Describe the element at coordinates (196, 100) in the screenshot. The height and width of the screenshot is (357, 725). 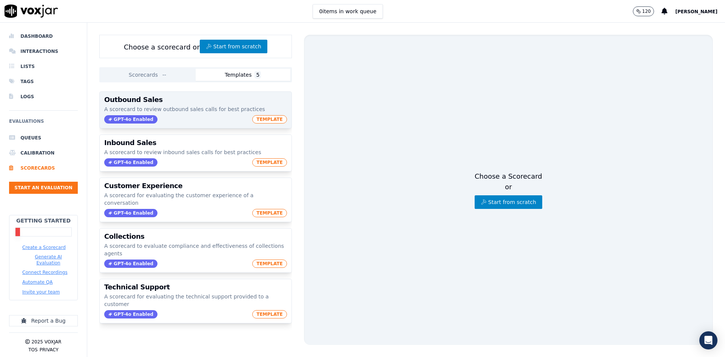
I see `h3: Outbound Sales` at that location.